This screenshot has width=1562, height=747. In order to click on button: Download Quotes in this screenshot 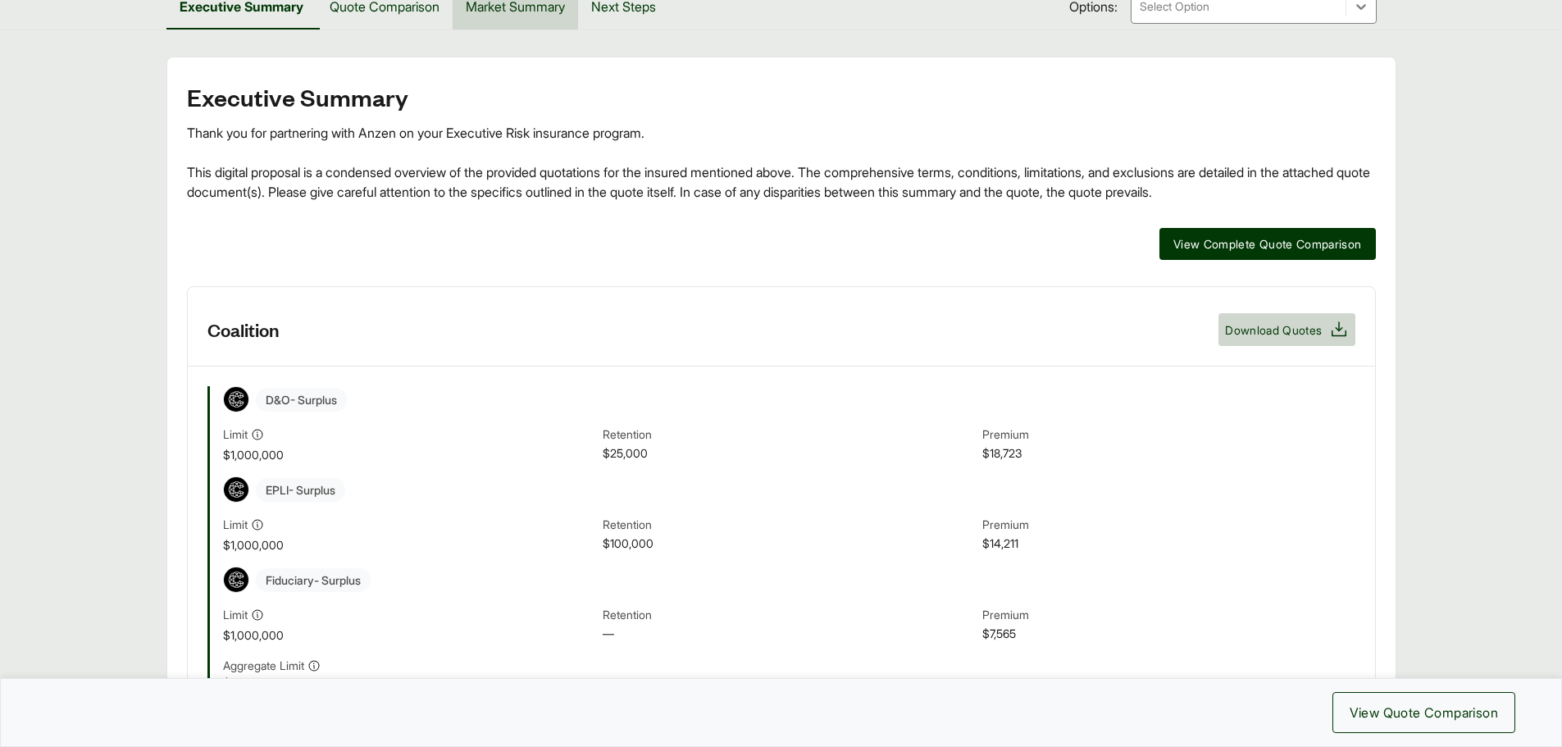, I will do `click(1287, 330)`.